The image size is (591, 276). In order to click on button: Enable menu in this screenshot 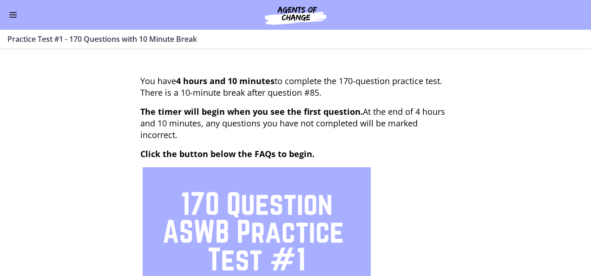, I will do `click(13, 15)`.